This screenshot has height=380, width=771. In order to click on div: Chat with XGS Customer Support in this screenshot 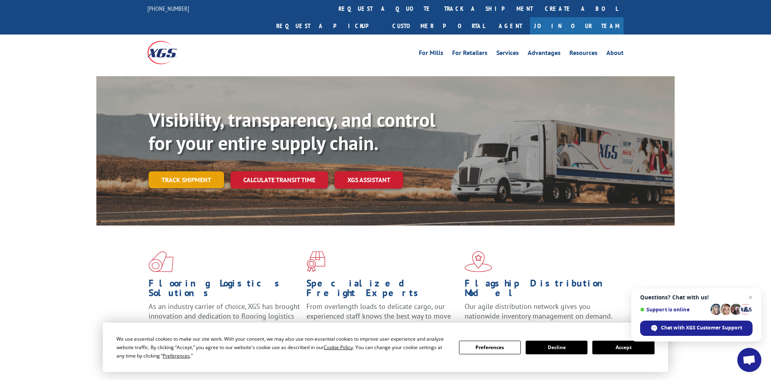, I will do `click(696, 328)`.